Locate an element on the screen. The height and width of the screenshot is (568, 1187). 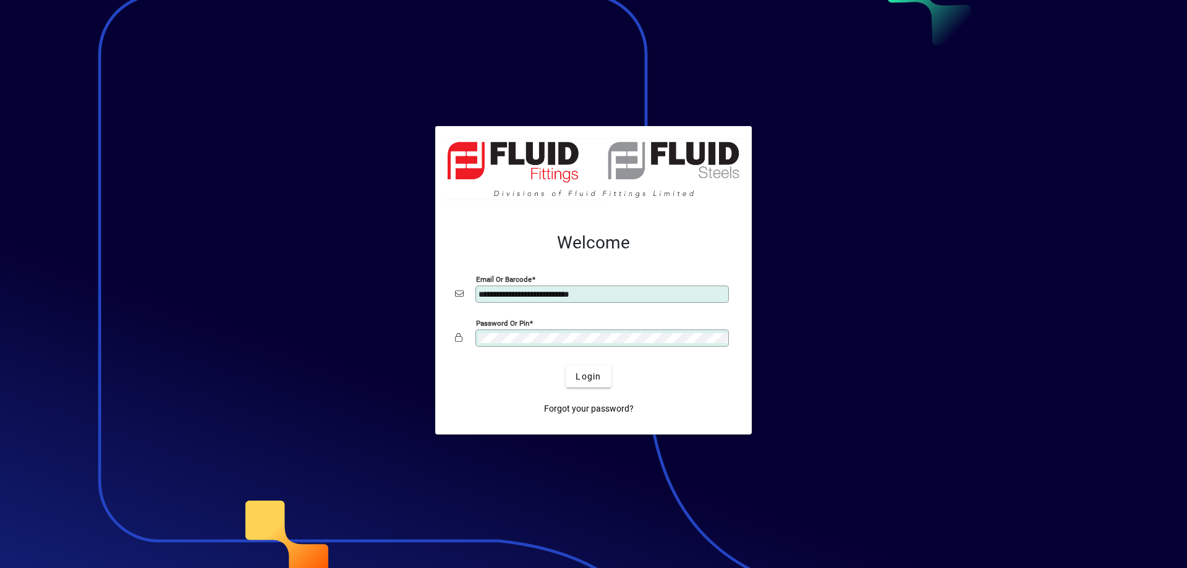
mat-label: Password or Pin is located at coordinates (503, 323).